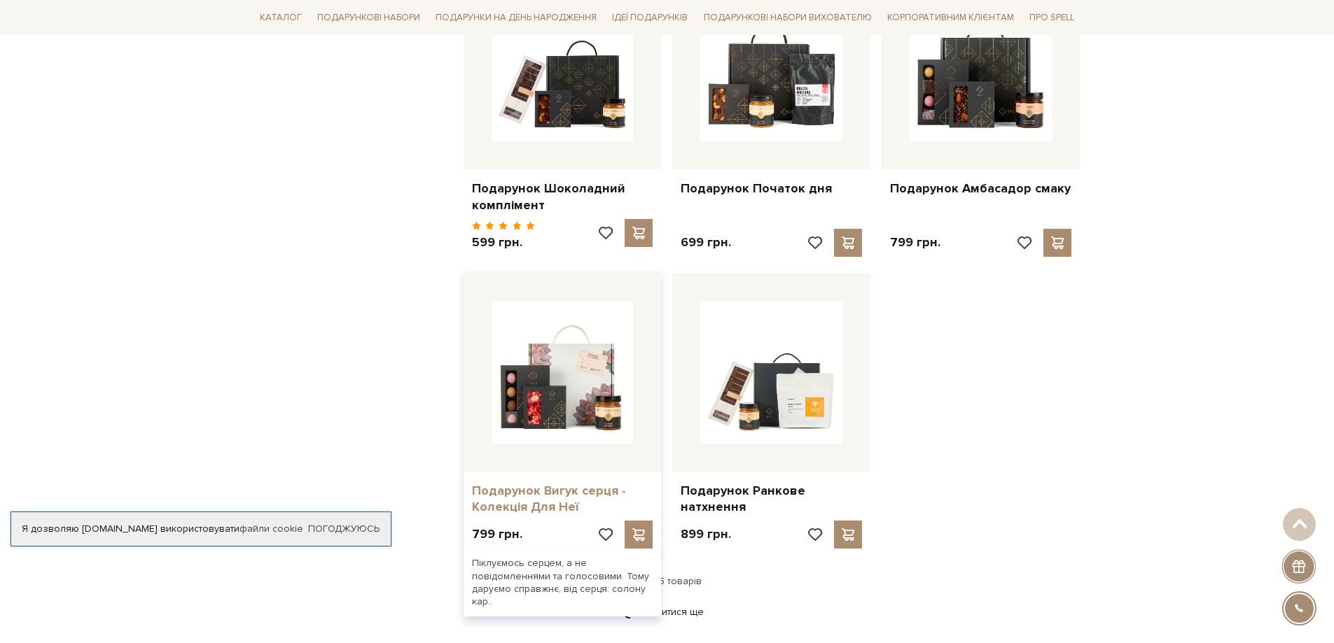 This screenshot has width=1334, height=643. Describe the element at coordinates (368, 18) in the screenshot. I see `a: Подарункові набори` at that location.